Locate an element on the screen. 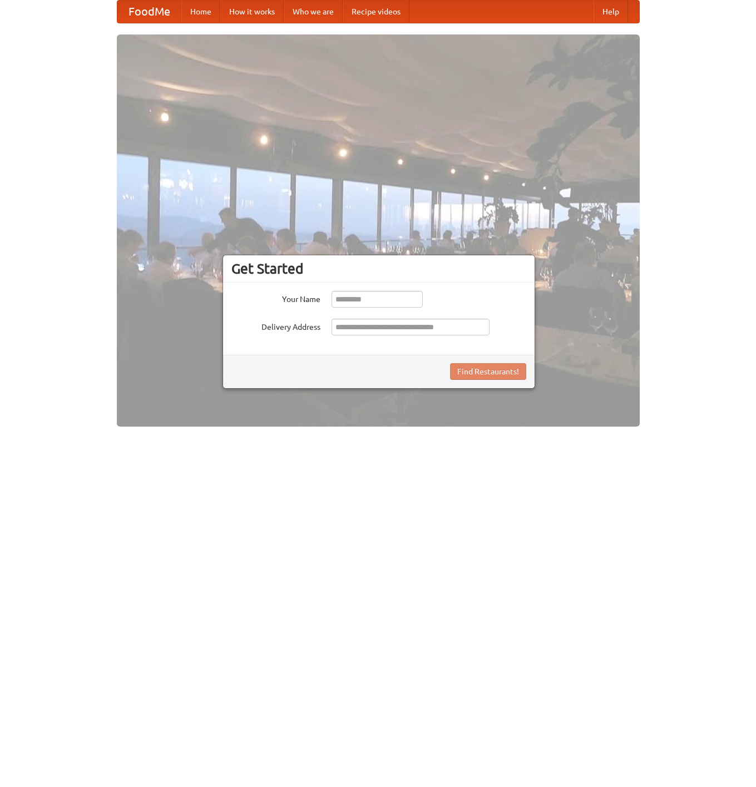  a: How it works is located at coordinates (252, 12).